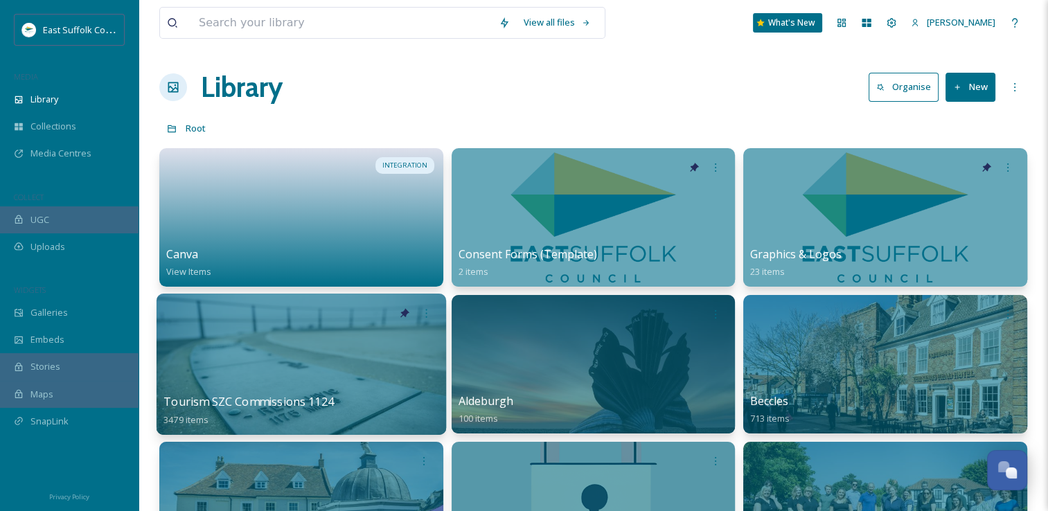 Image resolution: width=1048 pixels, height=511 pixels. What do you see at coordinates (44, 99) in the screenshot?
I see `span: Library` at bounding box center [44, 99].